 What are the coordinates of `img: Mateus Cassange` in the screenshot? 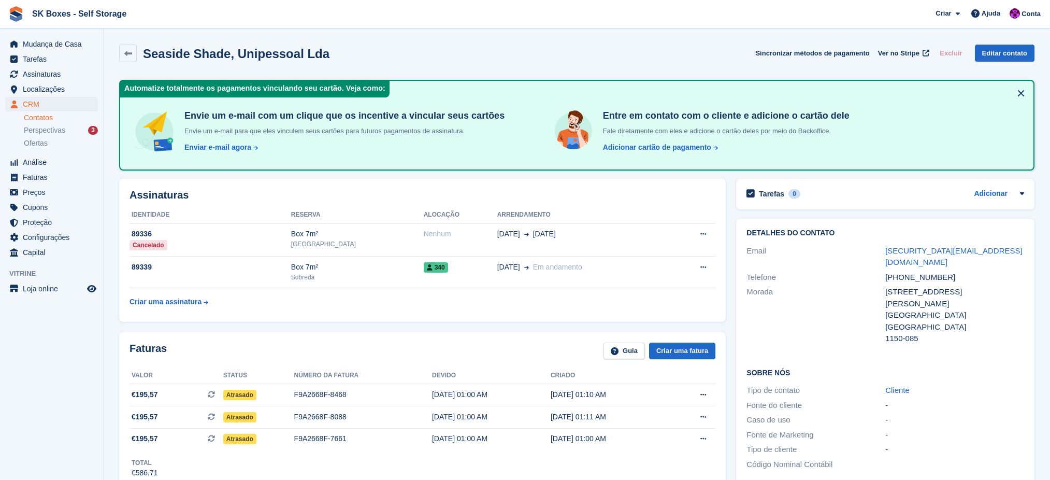 It's located at (1015, 13).